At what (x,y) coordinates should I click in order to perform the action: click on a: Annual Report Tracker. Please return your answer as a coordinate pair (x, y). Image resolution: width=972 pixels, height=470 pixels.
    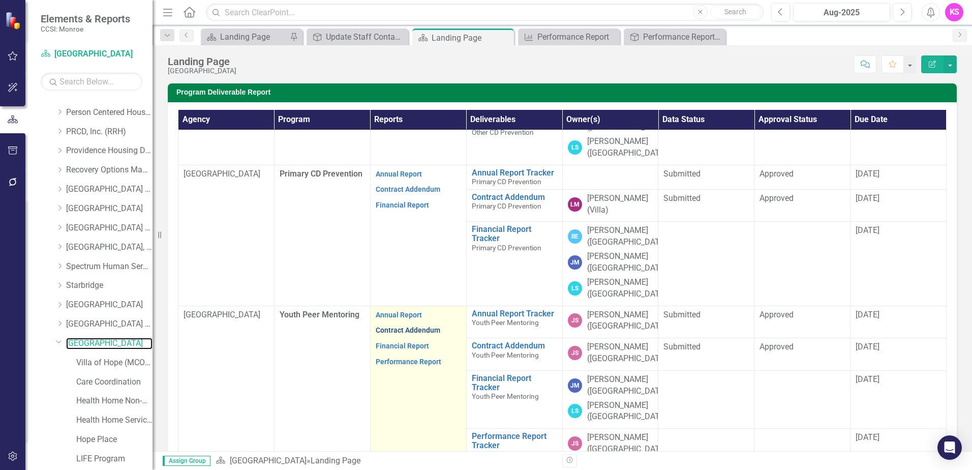
    Looking at the image, I should click on (514, 314).